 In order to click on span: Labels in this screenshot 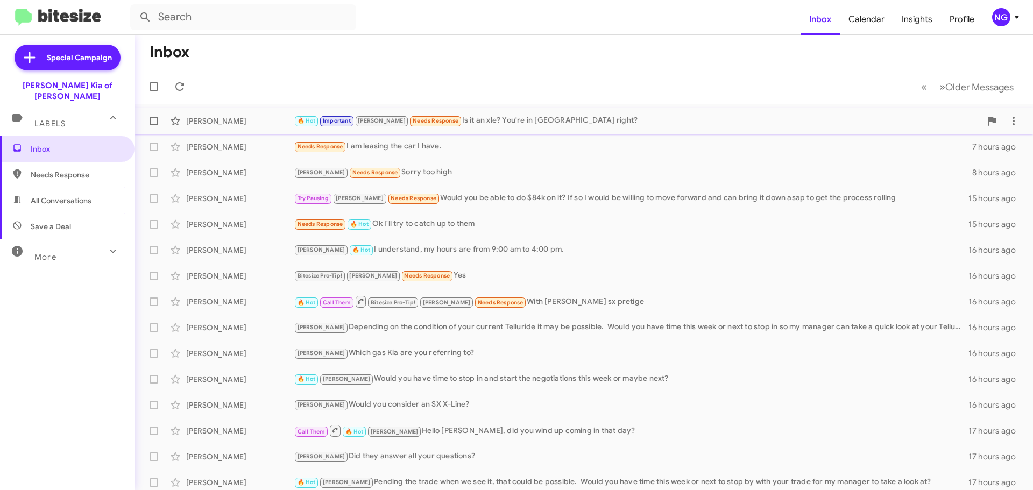, I will do `click(50, 124)`.